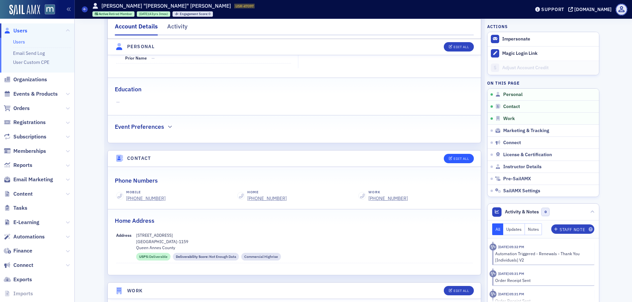 This screenshot has width=632, height=302. What do you see at coordinates (549, 68) in the screenshot?
I see `div: Adjust Account Credit` at bounding box center [549, 68].